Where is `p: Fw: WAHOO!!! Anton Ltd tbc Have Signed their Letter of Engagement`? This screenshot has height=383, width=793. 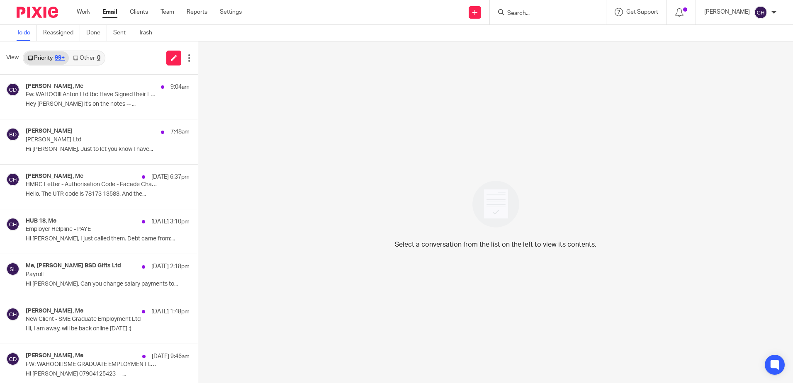
p: Fw: WAHOO!!! Anton Ltd tbc Have Signed their Letter of Engagement is located at coordinates (91, 95).